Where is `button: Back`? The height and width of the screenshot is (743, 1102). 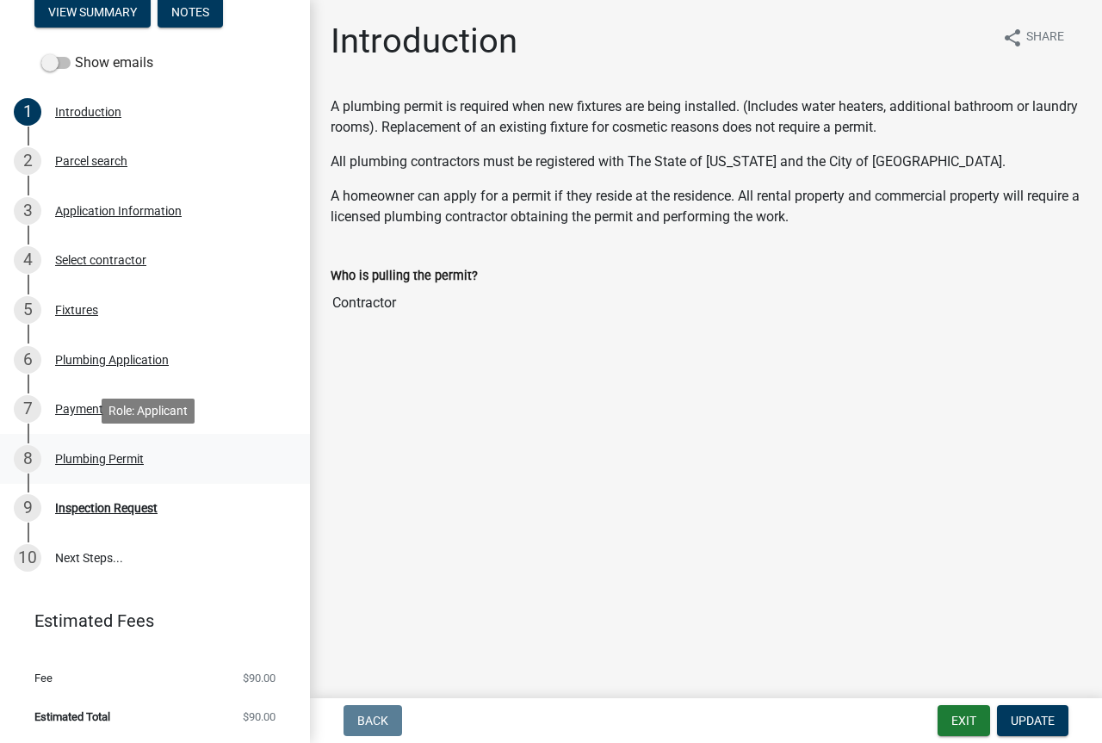 button: Back is located at coordinates (373, 721).